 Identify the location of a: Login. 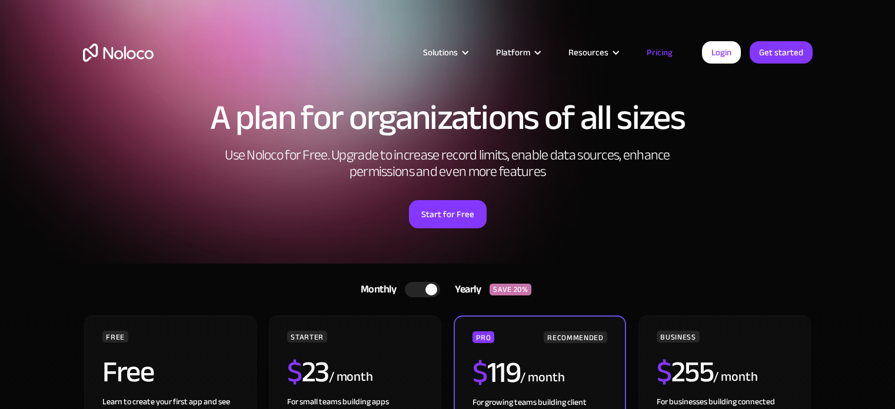
(722, 52).